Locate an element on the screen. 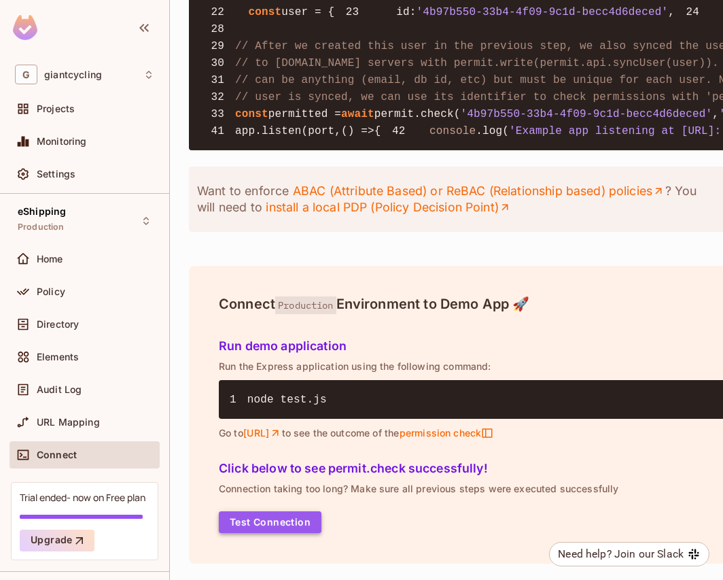 The width and height of the screenshot is (723, 580). span: node test.js is located at coordinates (287, 400).